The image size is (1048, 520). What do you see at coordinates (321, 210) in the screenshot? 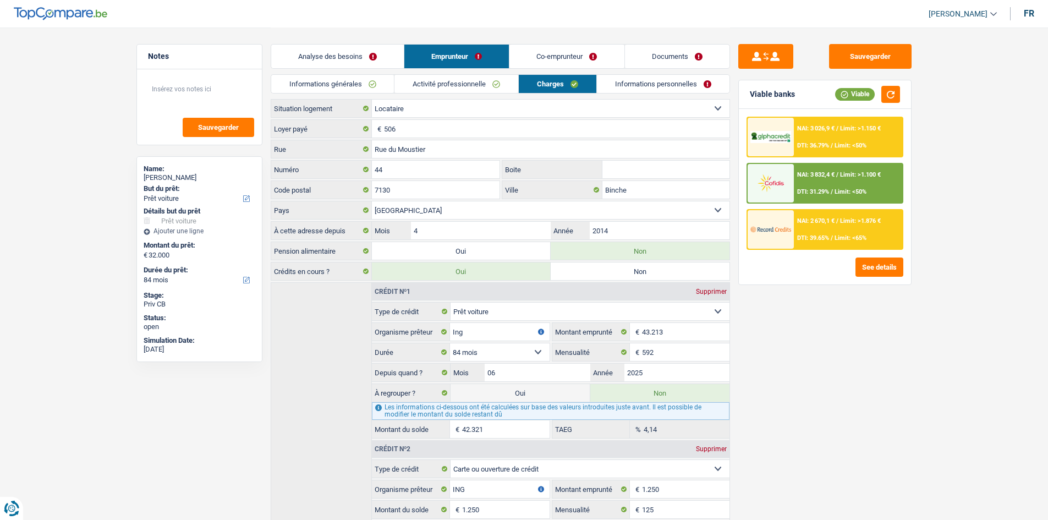
I see `label: Pays` at bounding box center [321, 210].